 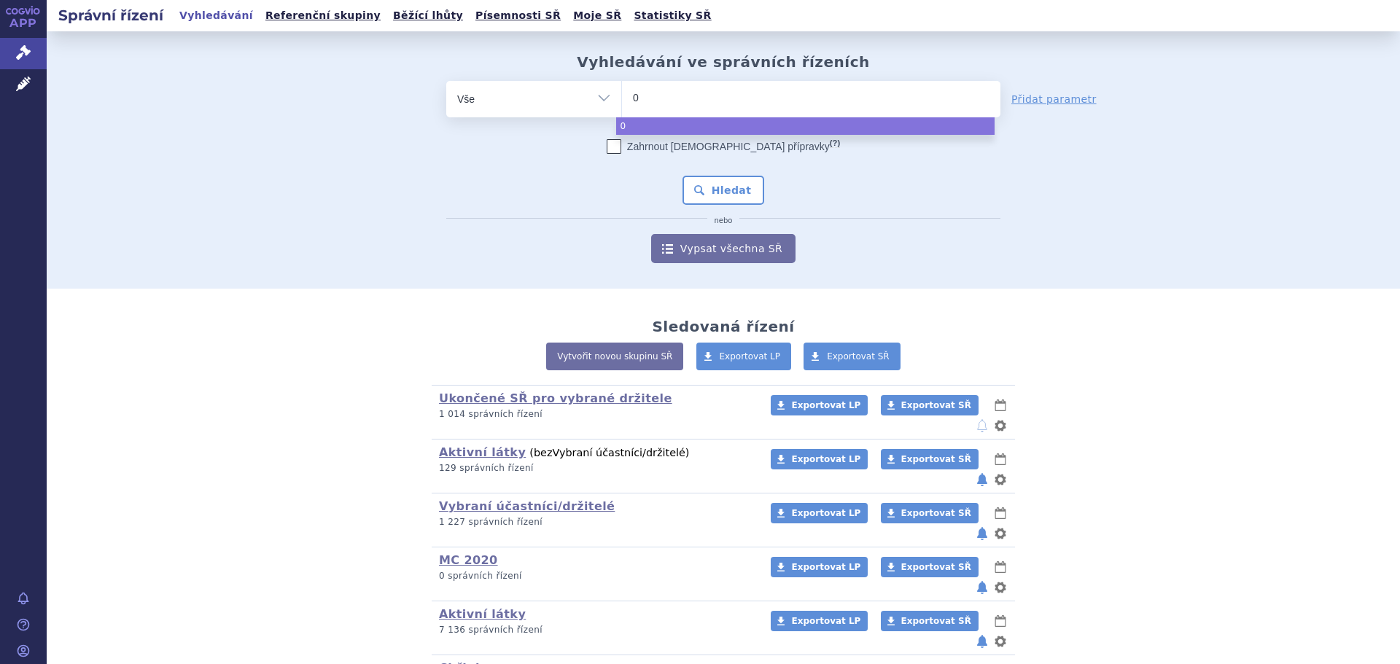 I want to click on li: 0, so click(x=805, y=126).